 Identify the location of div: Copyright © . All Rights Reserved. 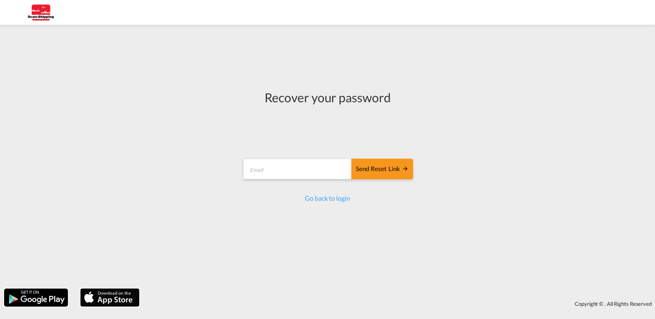
(399, 303).